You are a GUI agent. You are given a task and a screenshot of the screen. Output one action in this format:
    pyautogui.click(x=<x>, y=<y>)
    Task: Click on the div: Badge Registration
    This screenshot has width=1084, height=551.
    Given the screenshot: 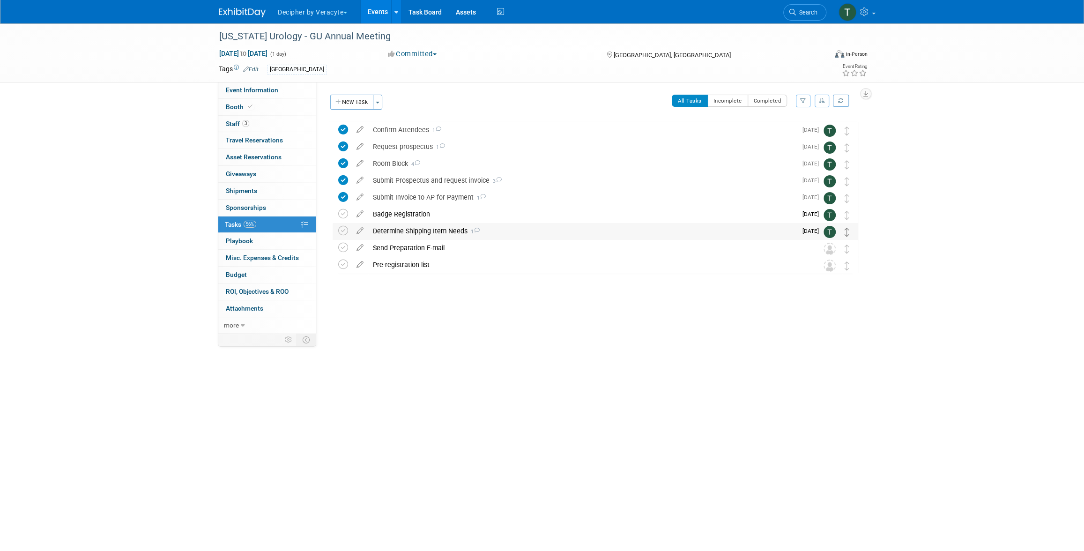 What is the action you would take?
    pyautogui.click(x=583, y=214)
    